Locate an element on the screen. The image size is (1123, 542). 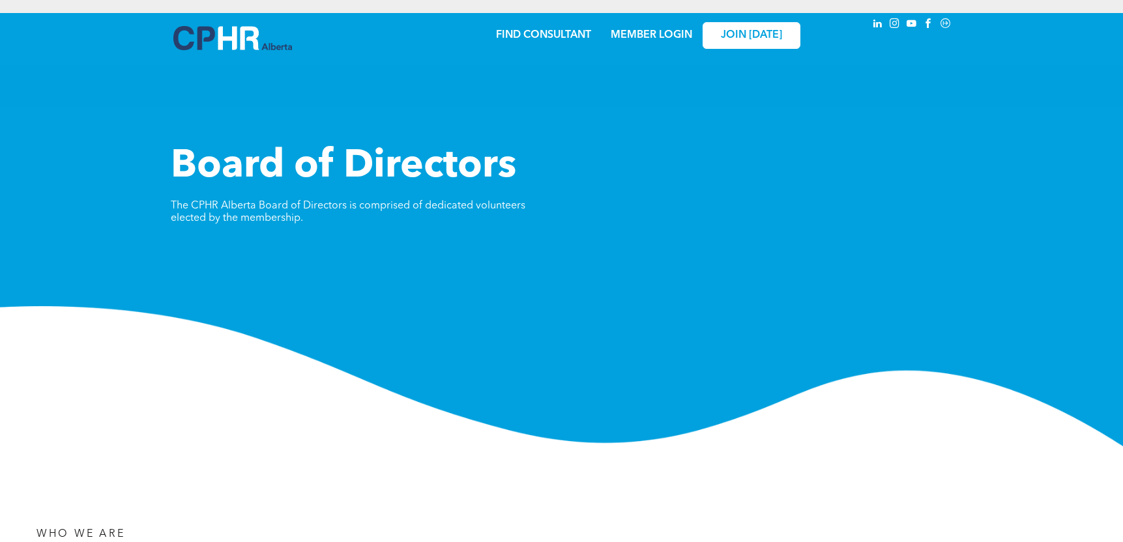
span: The CPHR Alberta Board of Directors is comprised of dedicated volunteers elected by the membership. is located at coordinates (348, 212).